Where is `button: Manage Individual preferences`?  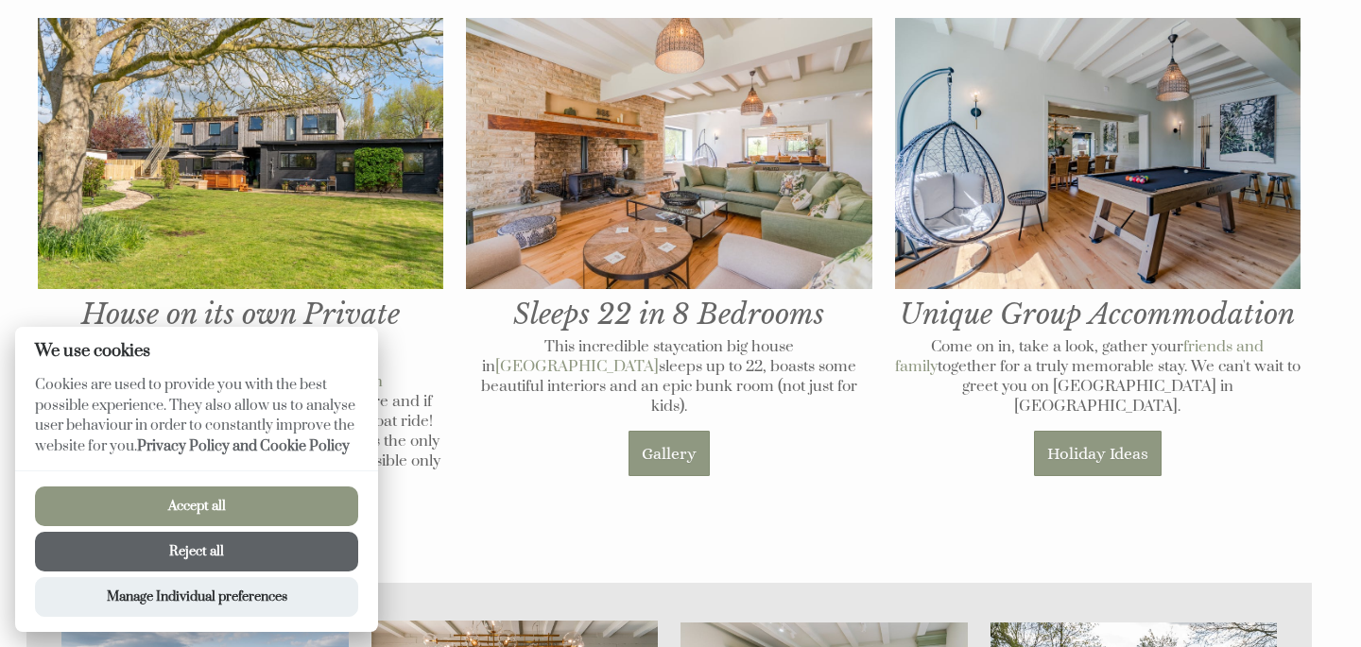
button: Manage Individual preferences is located at coordinates (197, 597).